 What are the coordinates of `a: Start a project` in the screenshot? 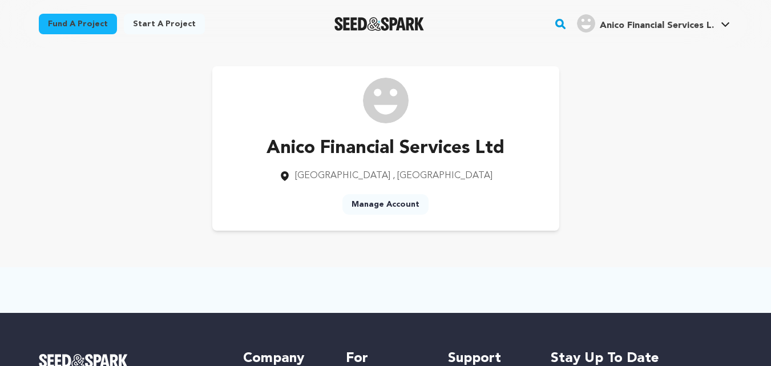 It's located at (164, 24).